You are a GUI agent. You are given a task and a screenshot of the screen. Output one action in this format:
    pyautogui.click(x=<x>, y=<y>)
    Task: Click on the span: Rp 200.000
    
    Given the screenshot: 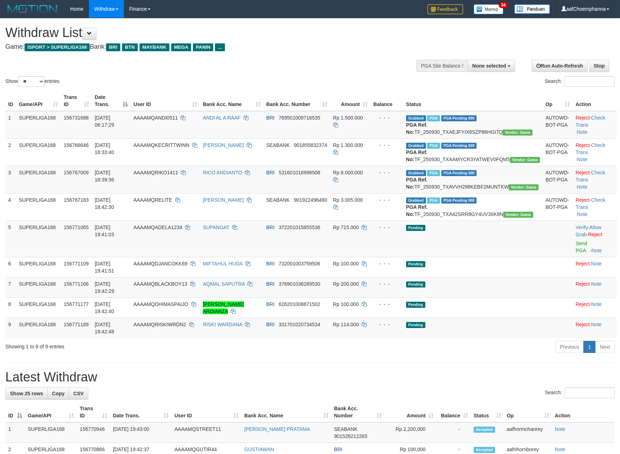 What is the action you would take?
    pyautogui.click(x=346, y=284)
    